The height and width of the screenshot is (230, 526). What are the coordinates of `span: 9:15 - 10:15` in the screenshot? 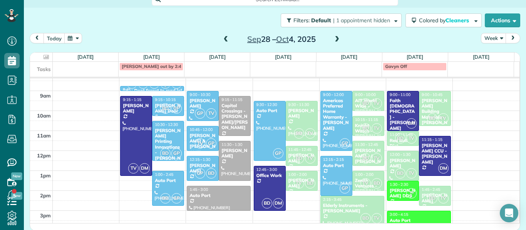 It's located at (165, 100).